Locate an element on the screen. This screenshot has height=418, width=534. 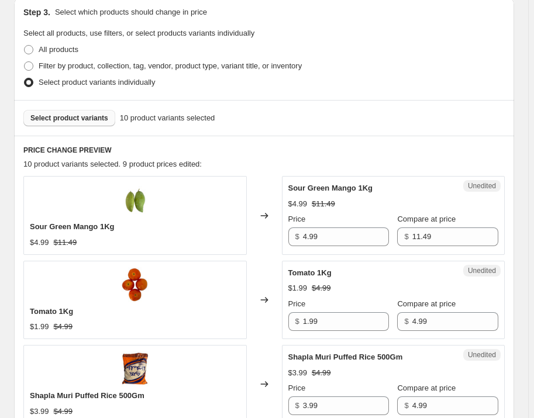
h6: PRICE CHANGE PREVIEW is located at coordinates (264, 150).